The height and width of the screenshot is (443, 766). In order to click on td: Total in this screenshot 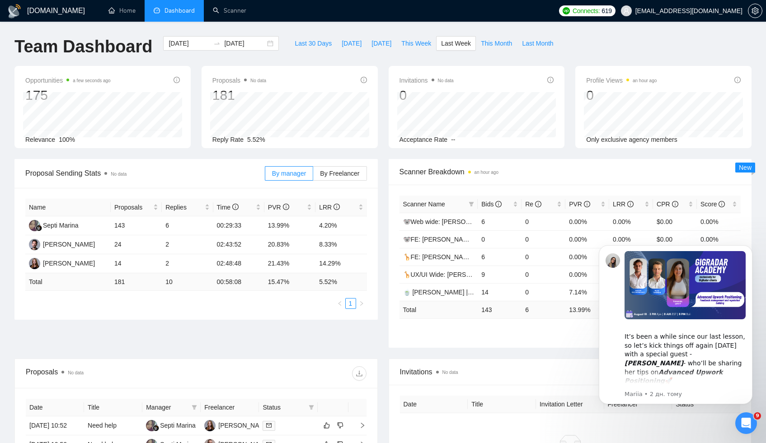, I will do `click(68, 282)`.